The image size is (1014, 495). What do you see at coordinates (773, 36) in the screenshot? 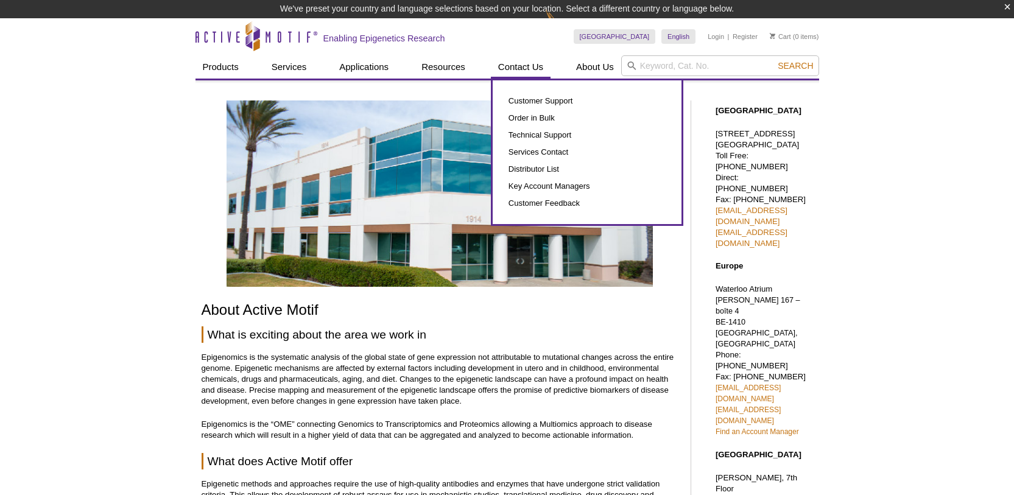
I see `img: Your Cart` at bounding box center [773, 36].